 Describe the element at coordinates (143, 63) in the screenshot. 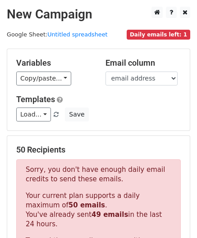

I see `h5: Email column` at that location.